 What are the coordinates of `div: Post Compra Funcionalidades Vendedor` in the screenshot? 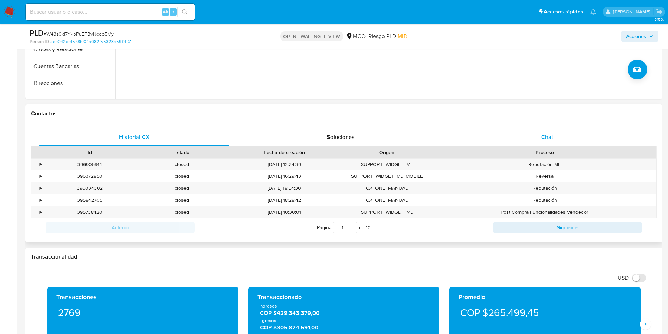 It's located at (545, 212).